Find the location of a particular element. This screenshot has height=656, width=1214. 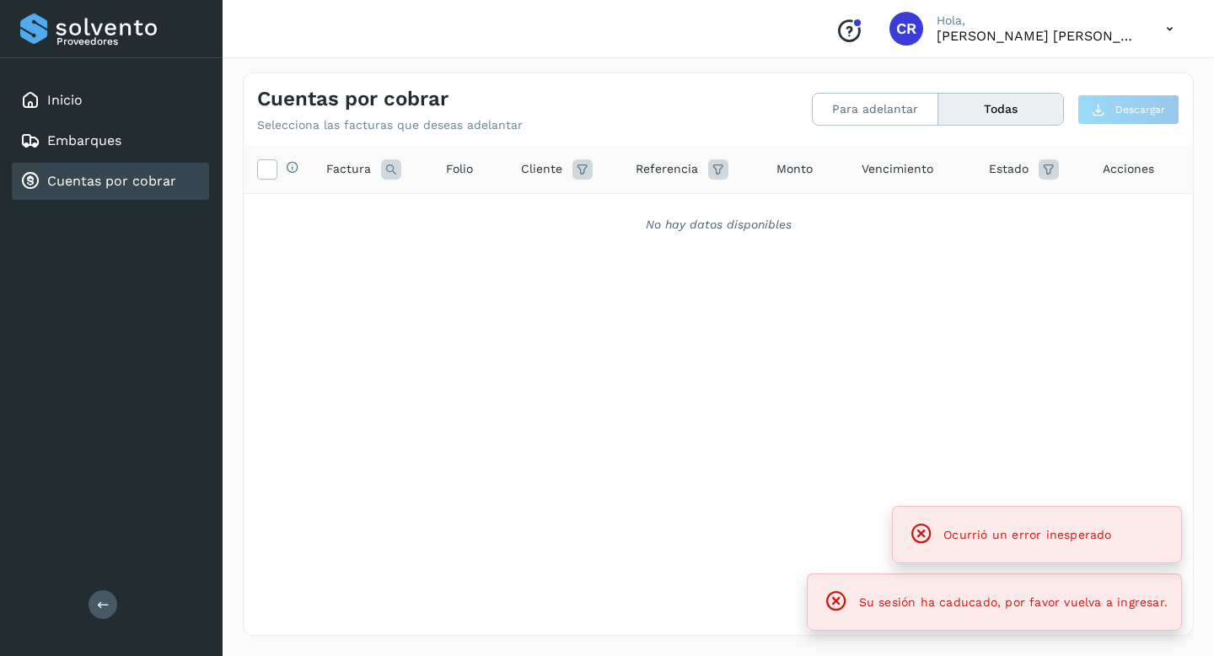

a: Cuentas por cobrar is located at coordinates (111, 180).